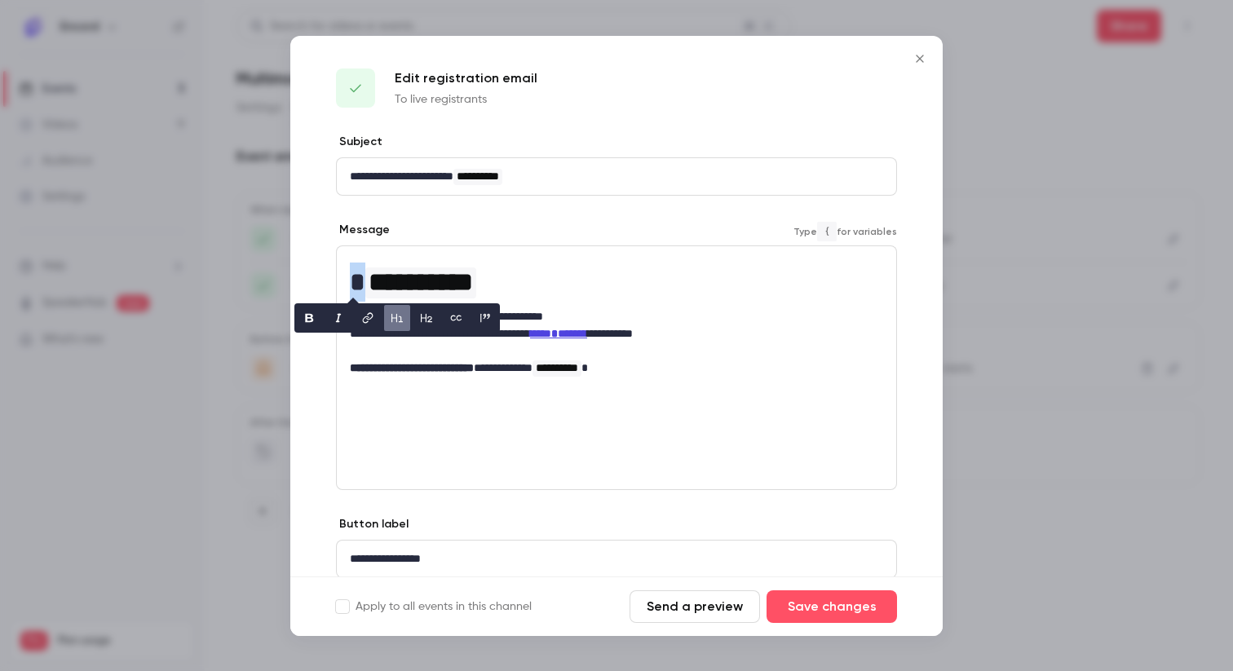 The height and width of the screenshot is (671, 1233). I want to click on label: Apply to all events in this channel, so click(434, 606).